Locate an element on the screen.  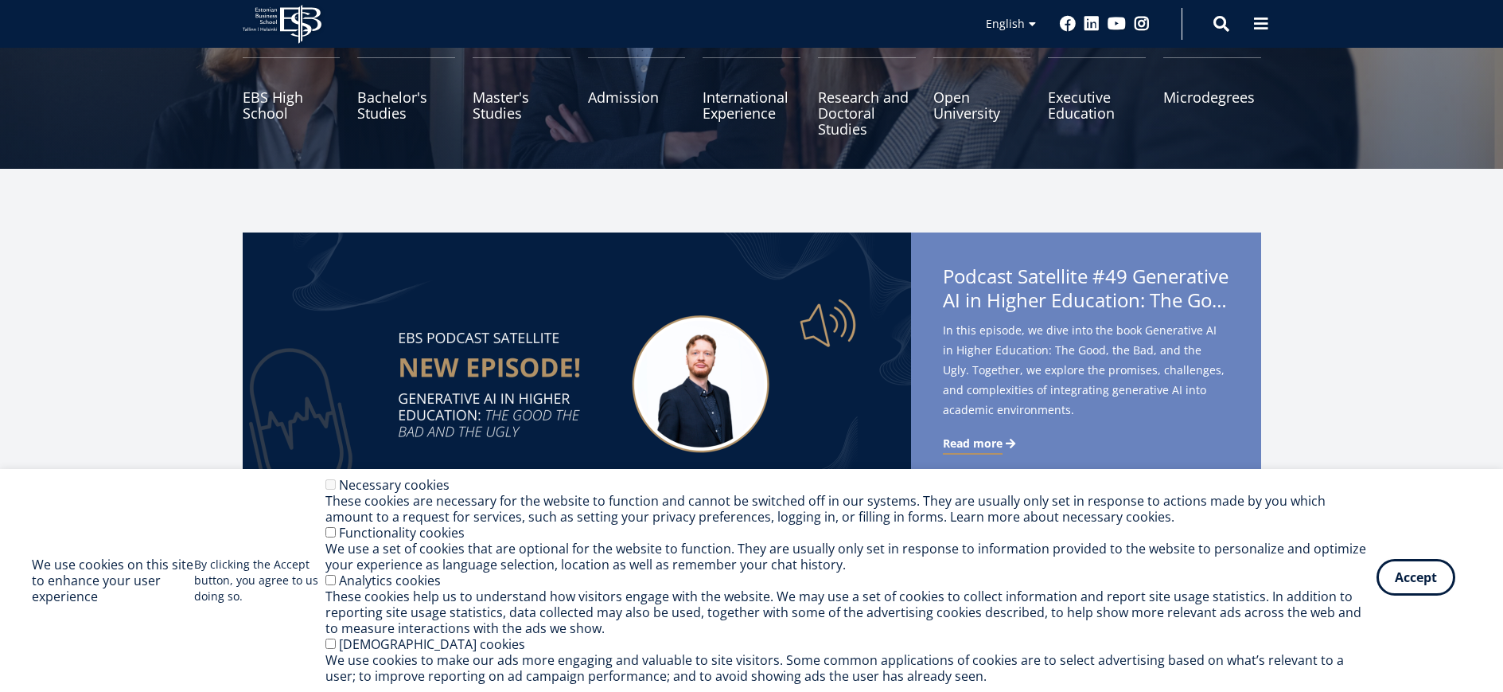
span: AI in Higher Education: The Good, the Bad, and the Ugly is located at coordinates (1086, 300).